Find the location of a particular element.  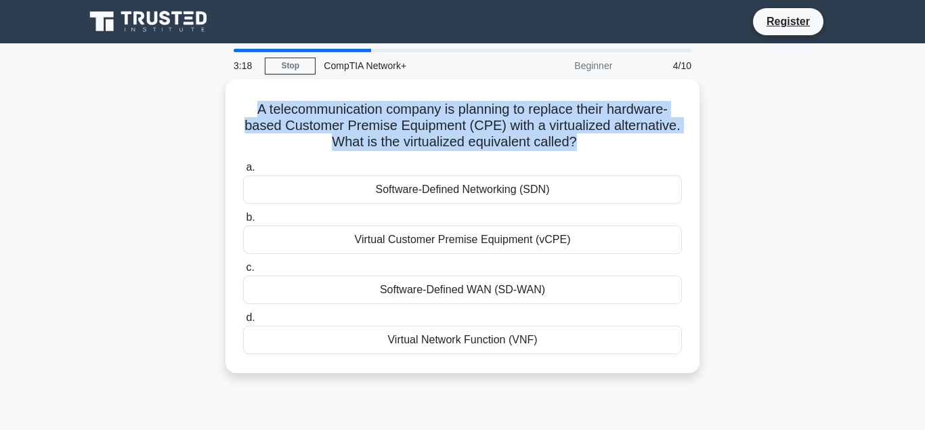

h5: A telecommunication company is planning to replace their hardware-based Customer Premise Equipmen... is located at coordinates (463, 126).